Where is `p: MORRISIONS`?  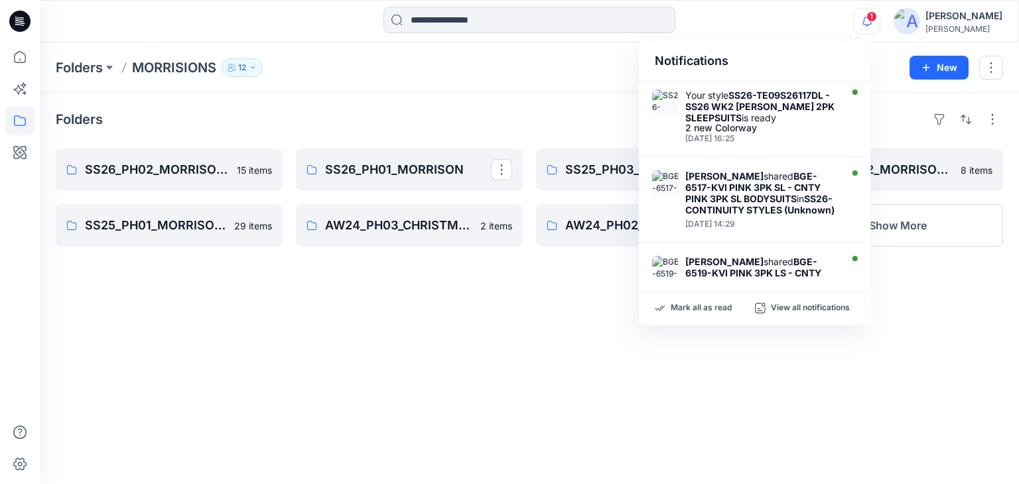
p: MORRISIONS is located at coordinates (174, 68).